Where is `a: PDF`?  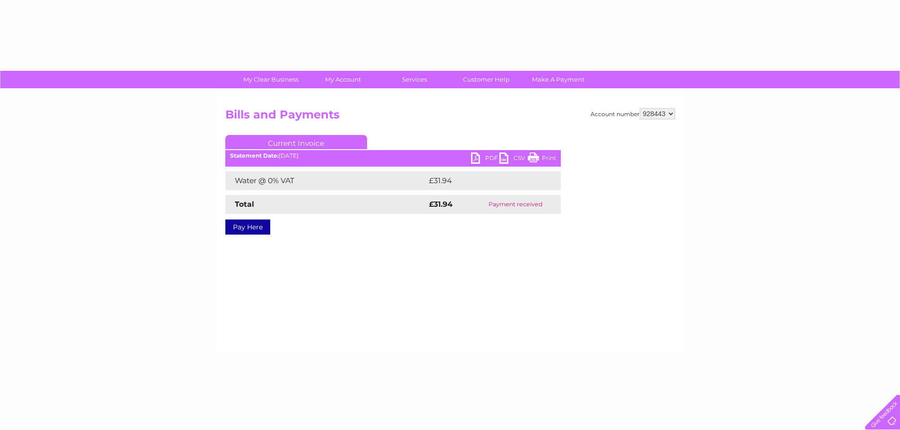
a: PDF is located at coordinates (485, 159).